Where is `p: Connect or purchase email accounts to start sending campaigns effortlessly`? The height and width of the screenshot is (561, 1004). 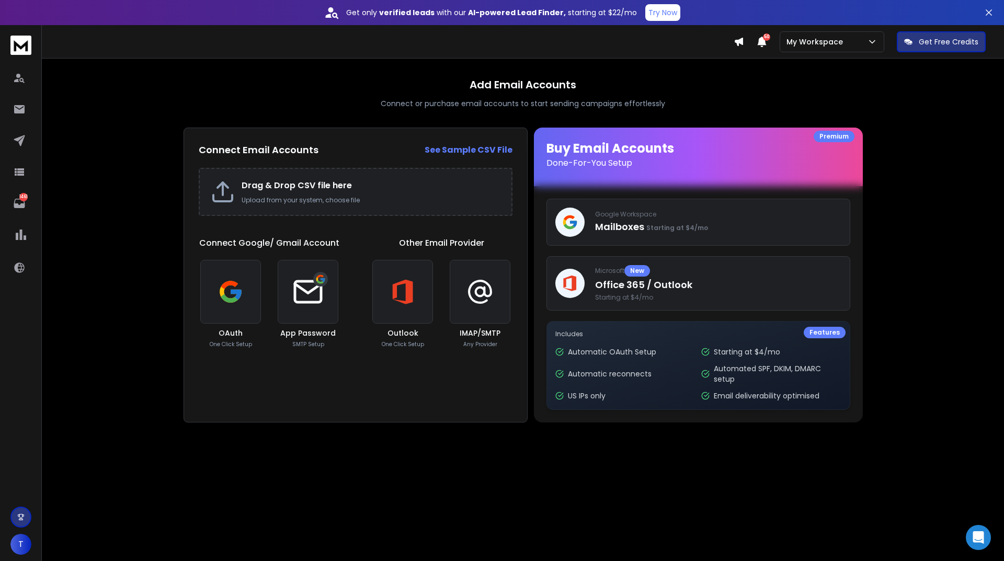
p: Connect or purchase email accounts to start sending campaigns effortlessly is located at coordinates (523, 104).